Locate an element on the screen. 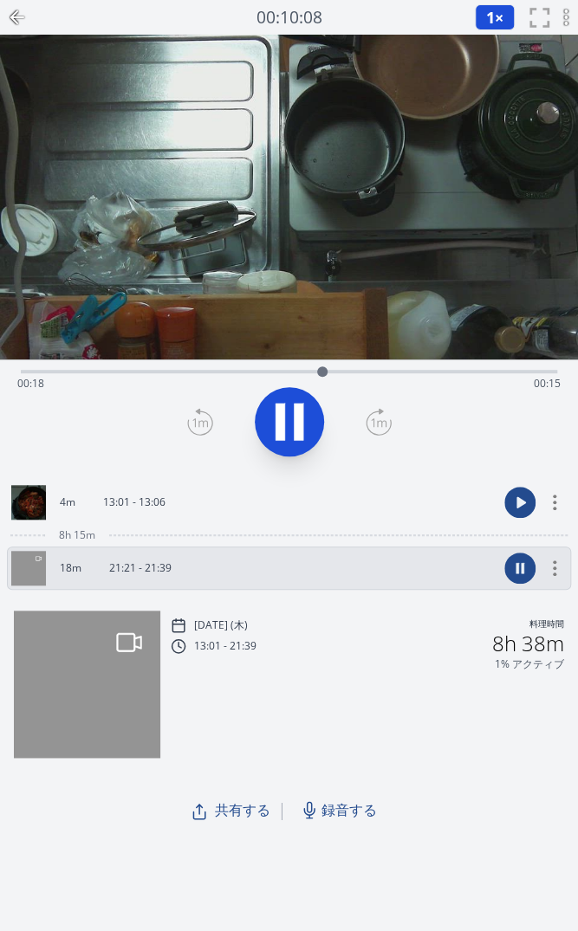 This screenshot has height=931, width=578. a: 録音する is located at coordinates (340, 810).